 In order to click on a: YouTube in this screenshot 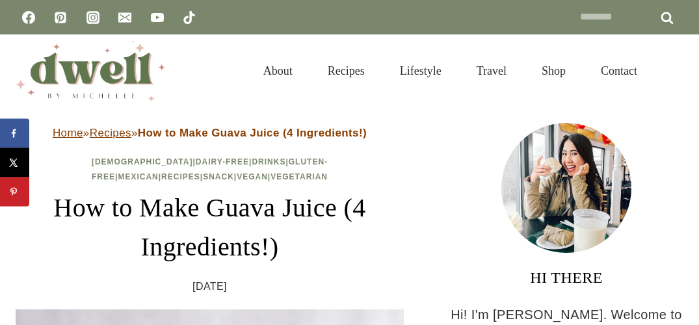, I will do `click(157, 18)`.